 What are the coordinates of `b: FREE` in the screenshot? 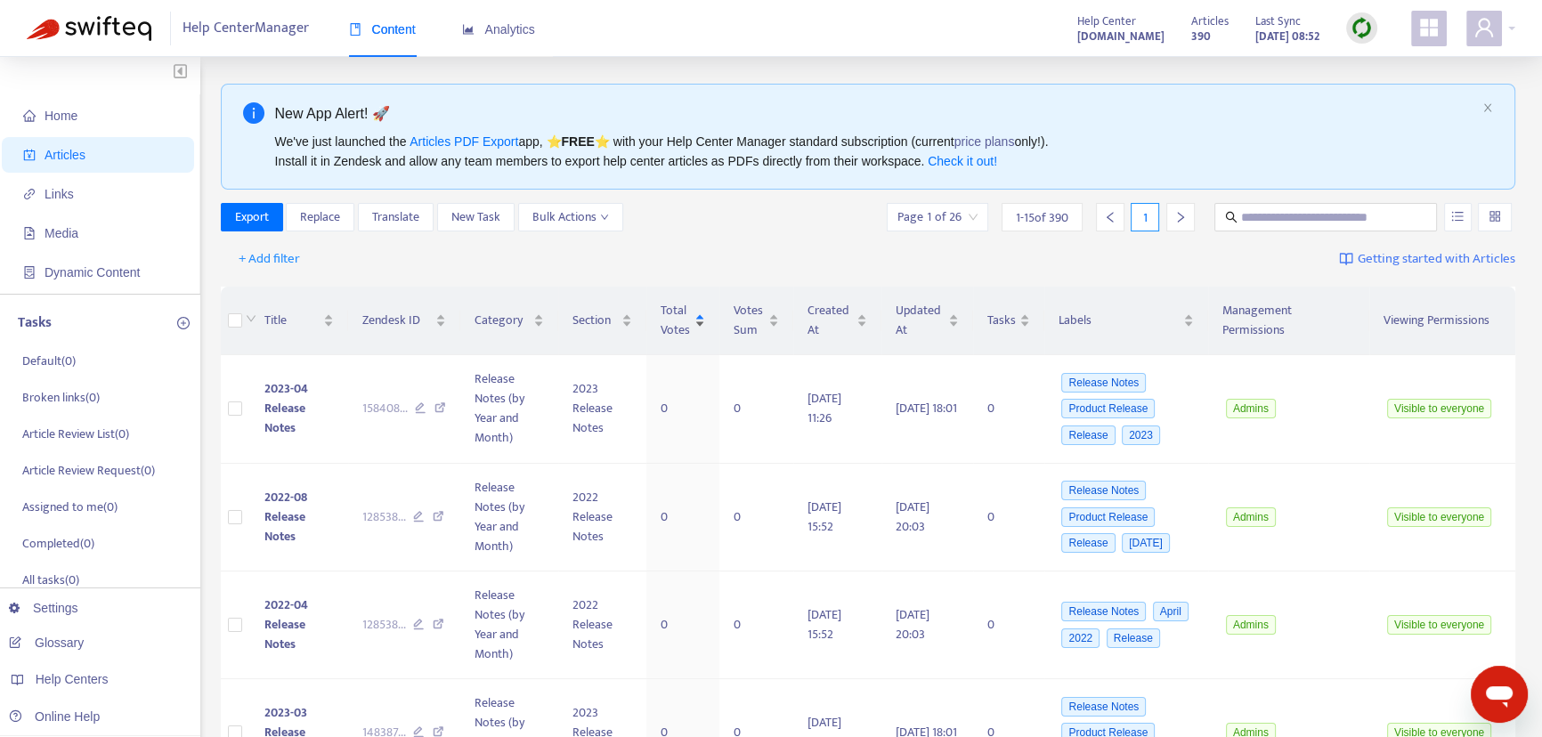 It's located at (577, 142).